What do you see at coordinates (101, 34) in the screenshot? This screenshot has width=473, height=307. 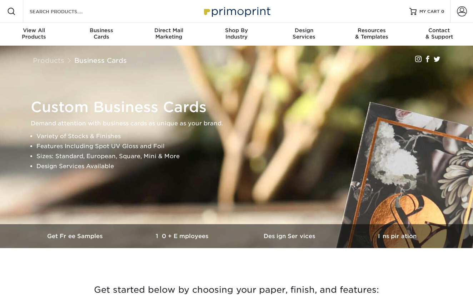 I see `a: BusinessCards` at bounding box center [101, 34].